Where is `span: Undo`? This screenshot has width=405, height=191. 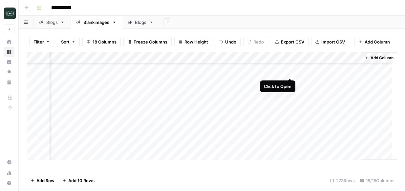 span: Undo is located at coordinates (230, 42).